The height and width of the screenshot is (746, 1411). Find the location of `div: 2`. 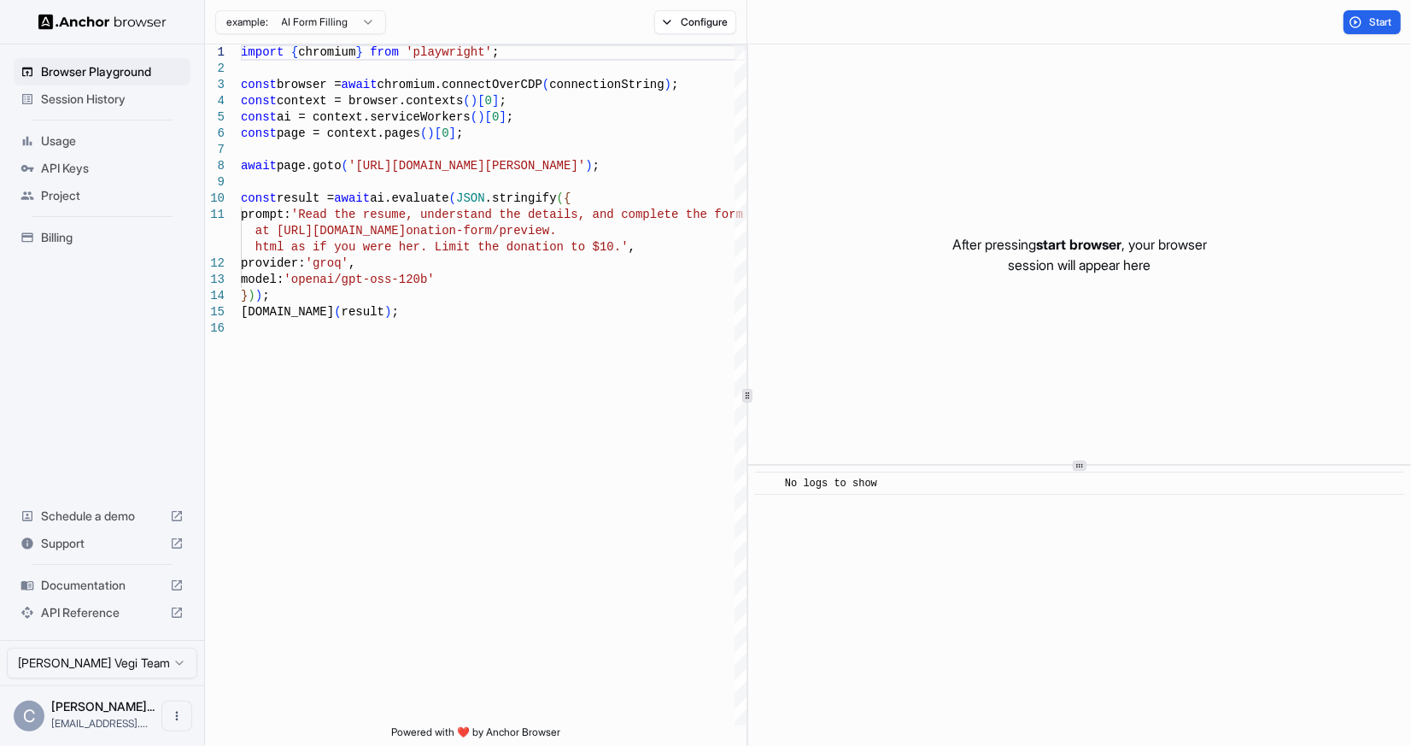

div: 2 is located at coordinates (214, 68).